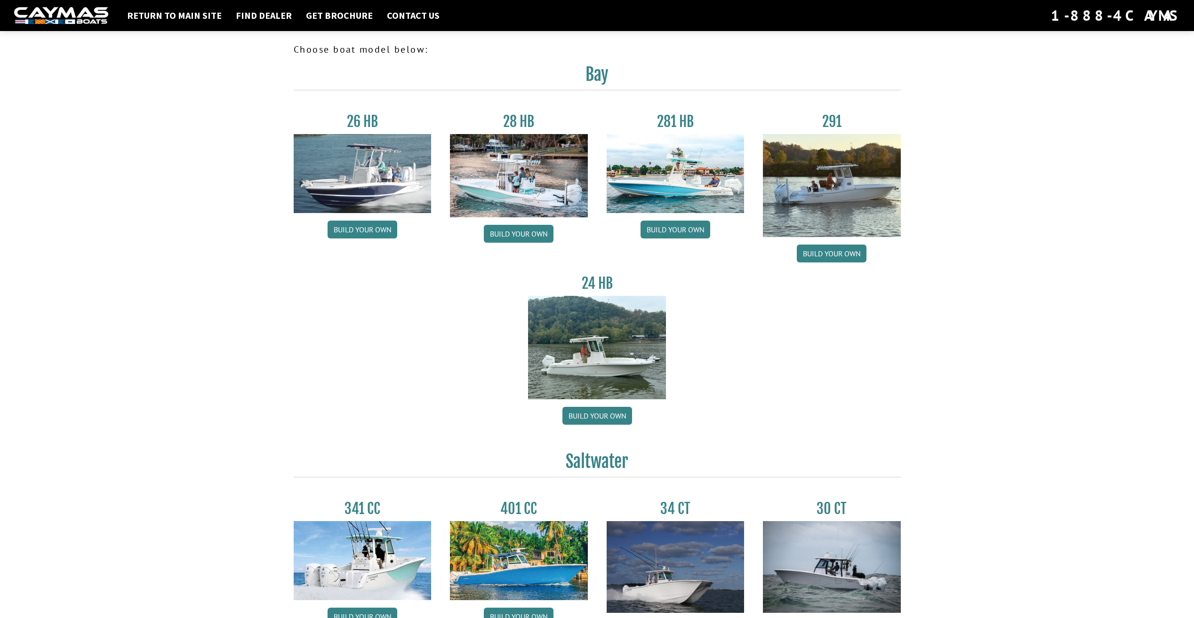  I want to click on h3: 291, so click(831, 121).